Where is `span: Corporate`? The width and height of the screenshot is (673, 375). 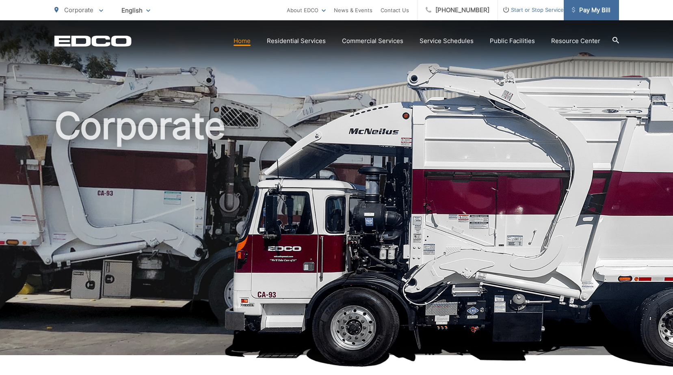 span: Corporate is located at coordinates (79, 10).